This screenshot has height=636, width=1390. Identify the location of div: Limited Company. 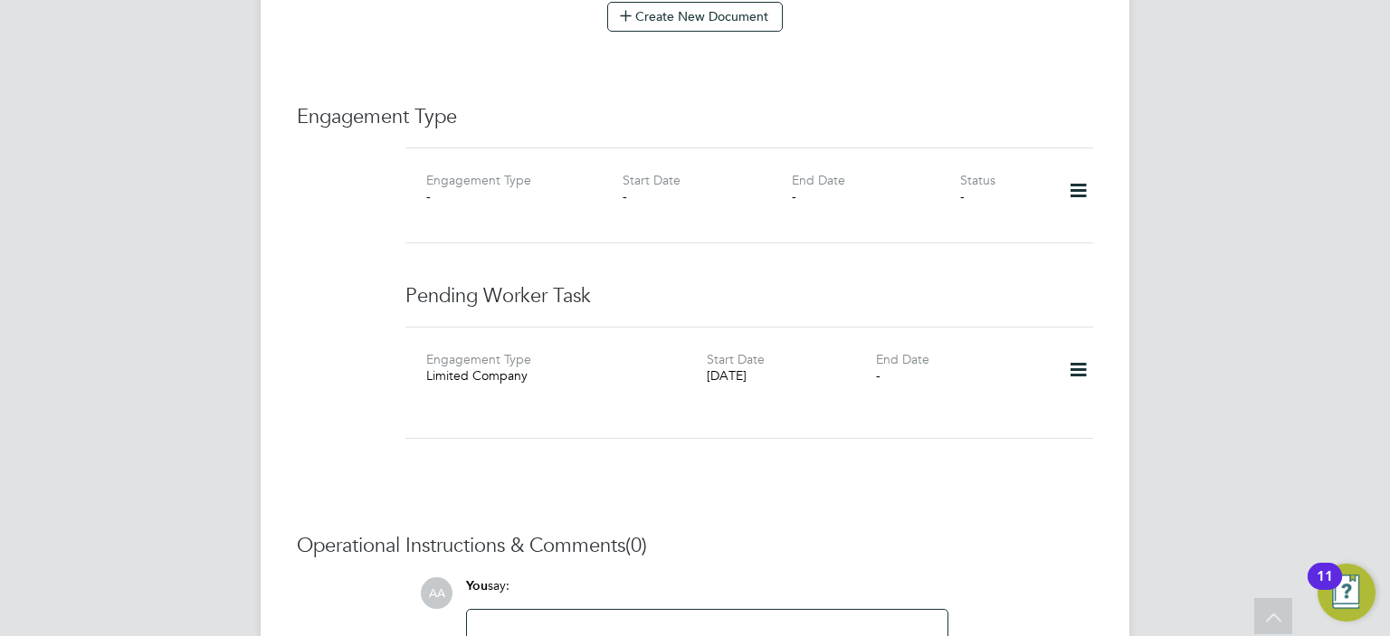
(566, 376).